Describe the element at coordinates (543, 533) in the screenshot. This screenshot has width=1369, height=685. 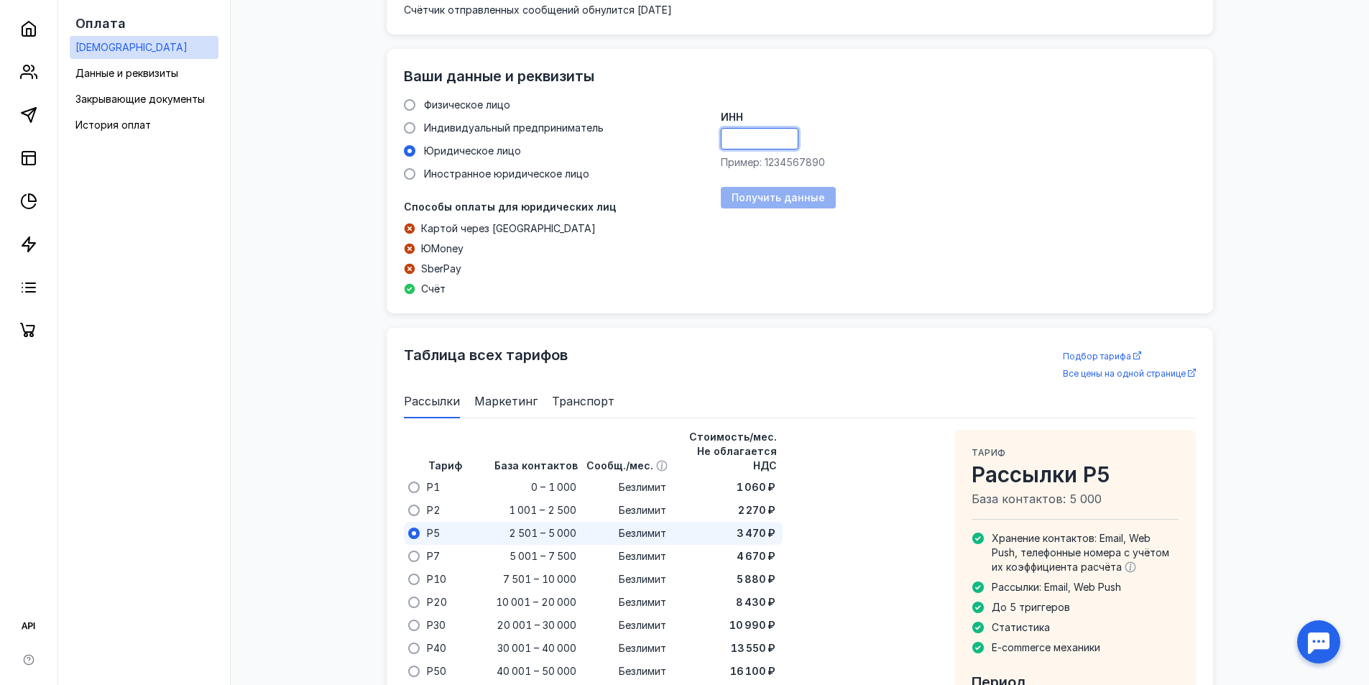
I see `span: 2 501 – 5 000` at that location.